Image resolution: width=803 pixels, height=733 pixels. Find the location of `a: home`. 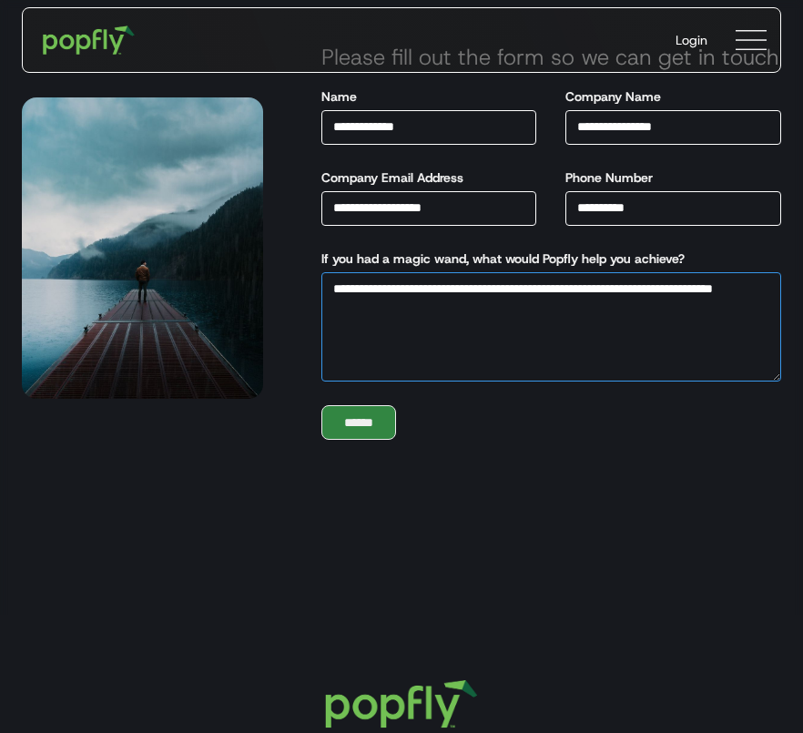

a: home is located at coordinates (88, 40).